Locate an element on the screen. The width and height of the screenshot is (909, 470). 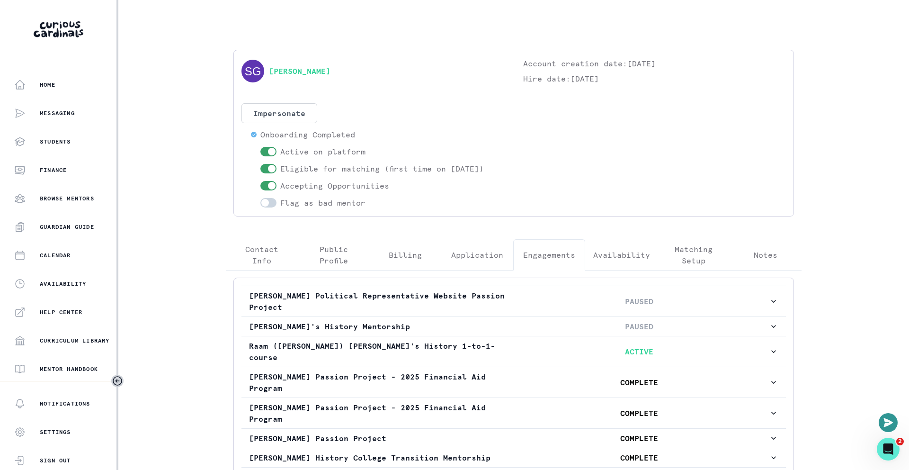
p: Students is located at coordinates (55, 142).